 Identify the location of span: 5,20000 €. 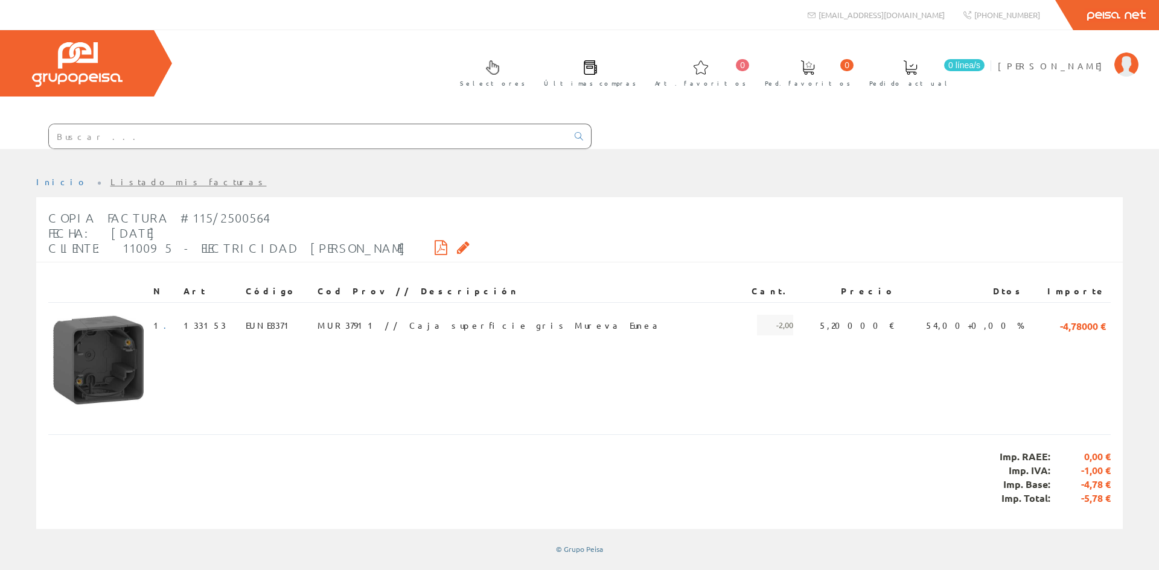
(857, 325).